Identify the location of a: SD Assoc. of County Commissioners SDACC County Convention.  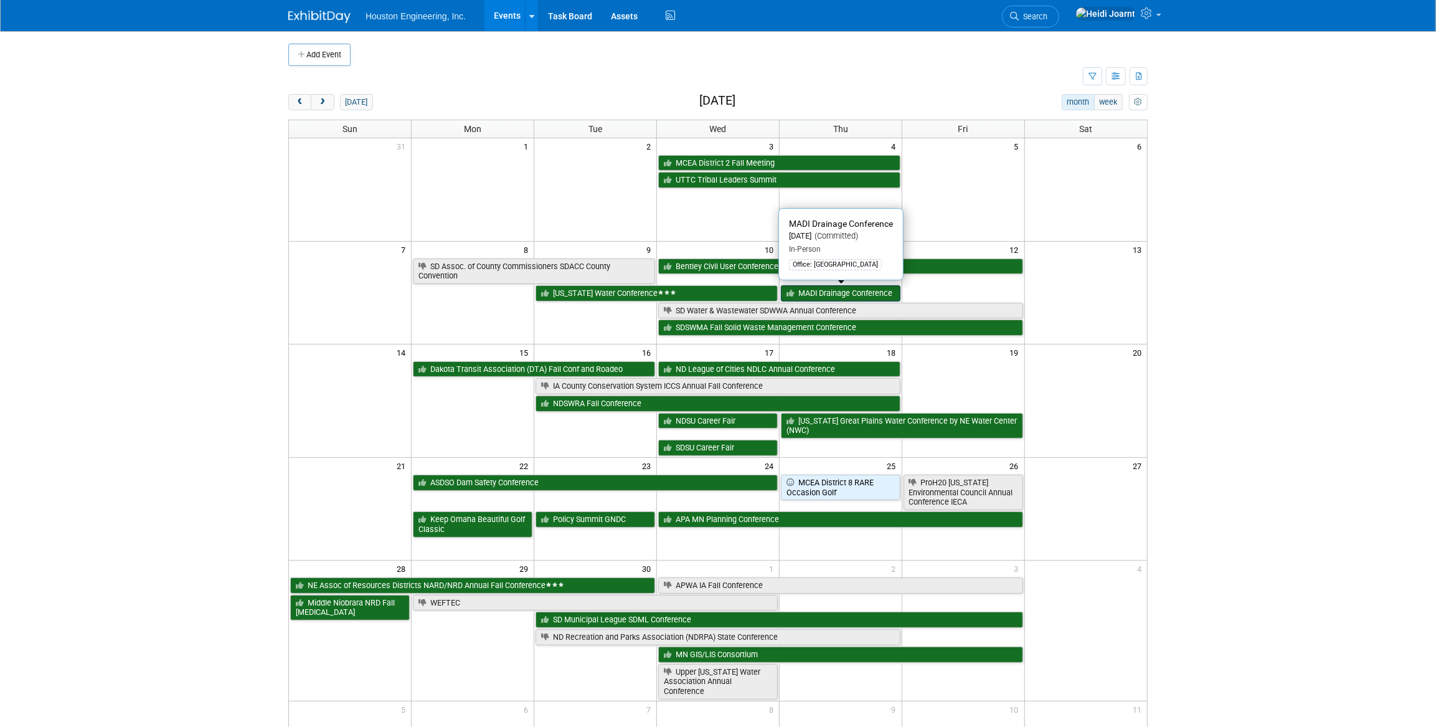
(534, 271).